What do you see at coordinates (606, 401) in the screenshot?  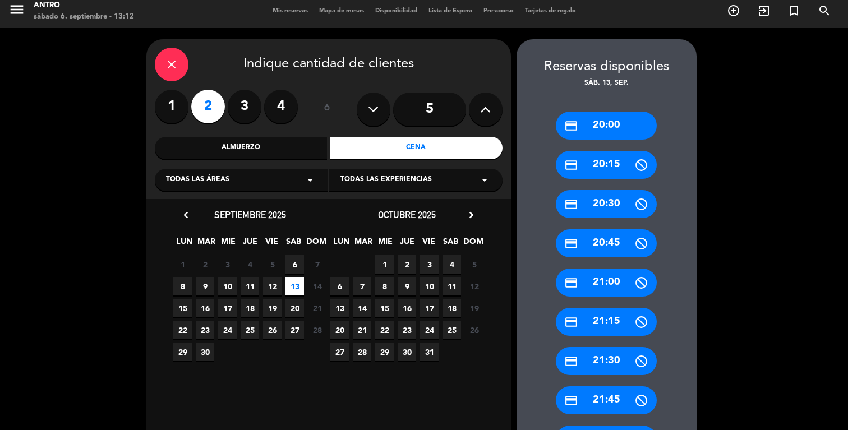 I see `div: 21:45` at bounding box center [606, 401].